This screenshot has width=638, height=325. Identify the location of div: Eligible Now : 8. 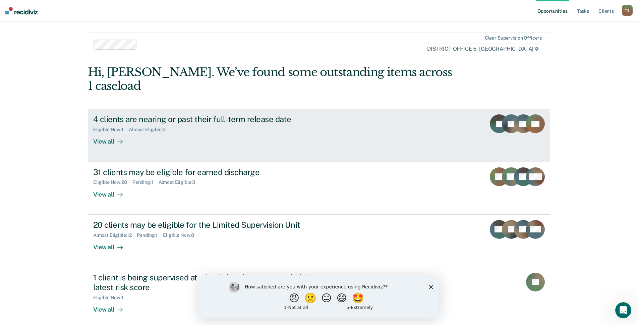
(181, 235).